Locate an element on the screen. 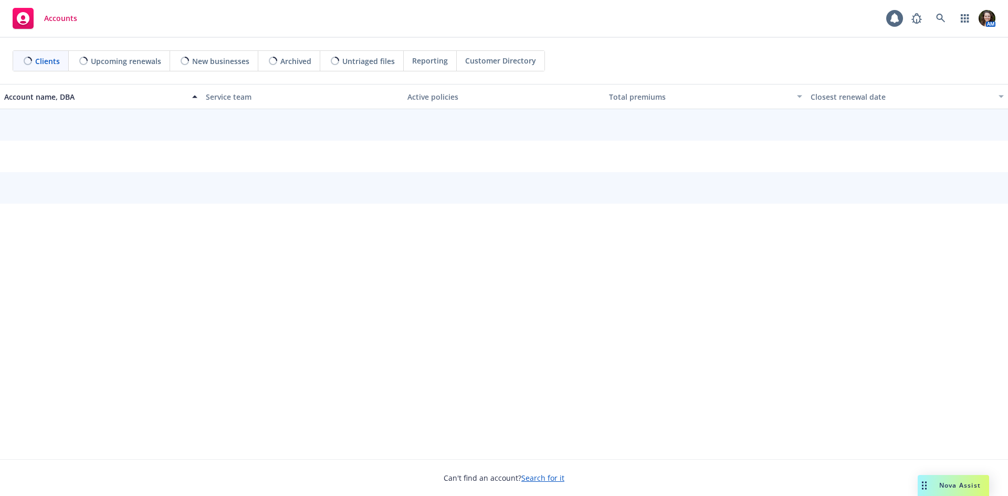 Image resolution: width=1008 pixels, height=496 pixels. button: Service team is located at coordinates (302, 97).